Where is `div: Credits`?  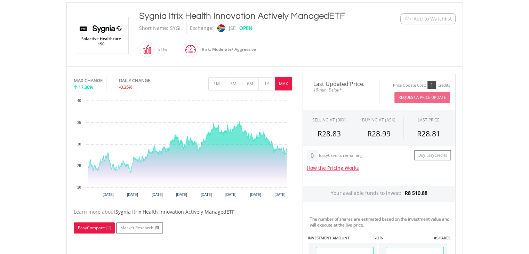
div: Credits is located at coordinates (444, 85).